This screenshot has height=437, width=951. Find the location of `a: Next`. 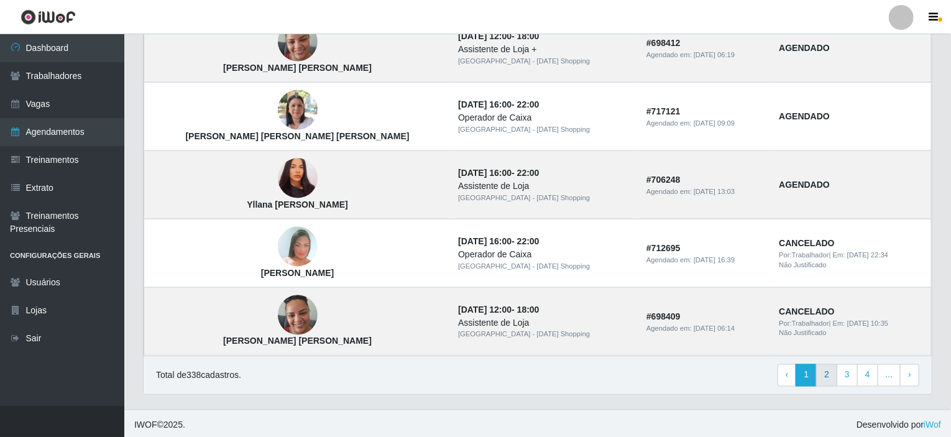

a: Next is located at coordinates (909, 375).